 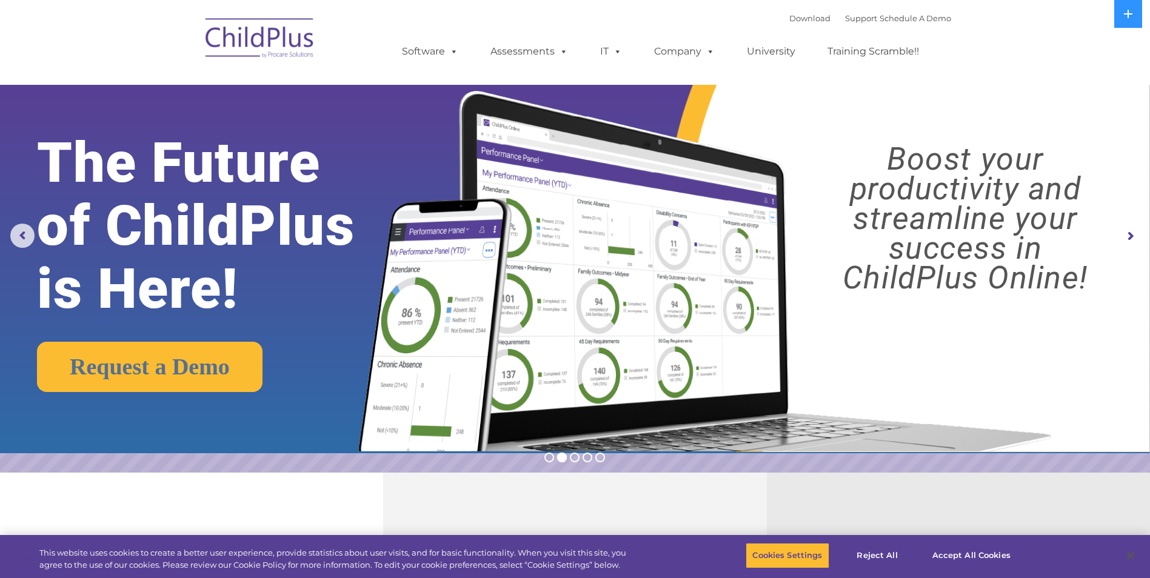 I want to click on a: Request a Demo, so click(x=150, y=367).